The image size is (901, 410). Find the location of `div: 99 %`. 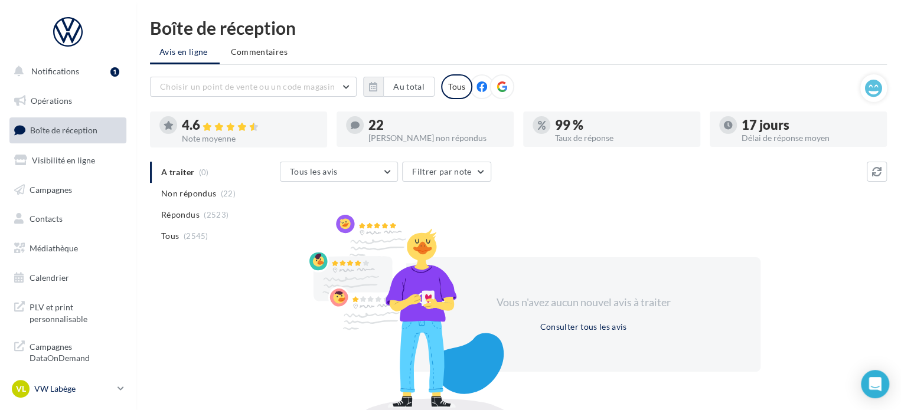

div: 99 % is located at coordinates (623, 125).